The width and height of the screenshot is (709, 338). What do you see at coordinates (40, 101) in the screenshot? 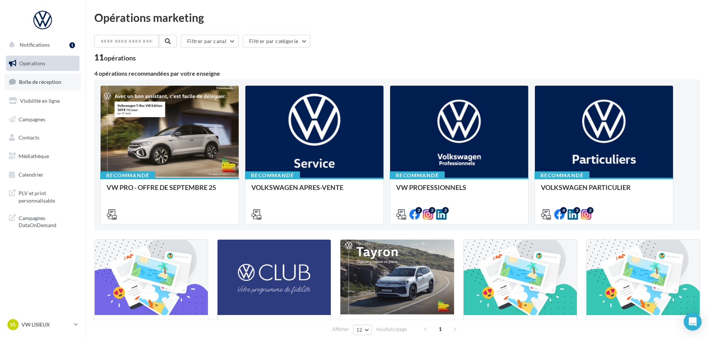
I see `span: Visibilité en ligne` at bounding box center [40, 101].